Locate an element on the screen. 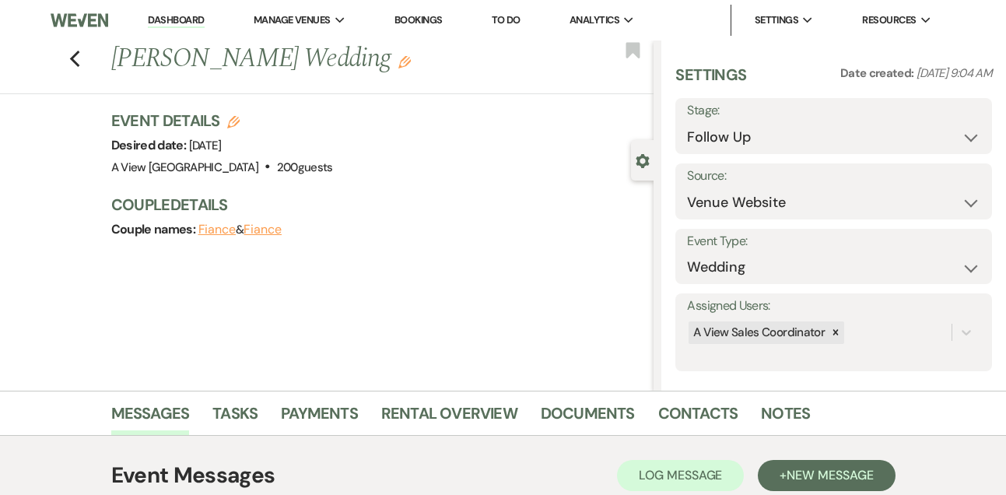 The width and height of the screenshot is (1006, 495). span: Settings is located at coordinates (776, 20).